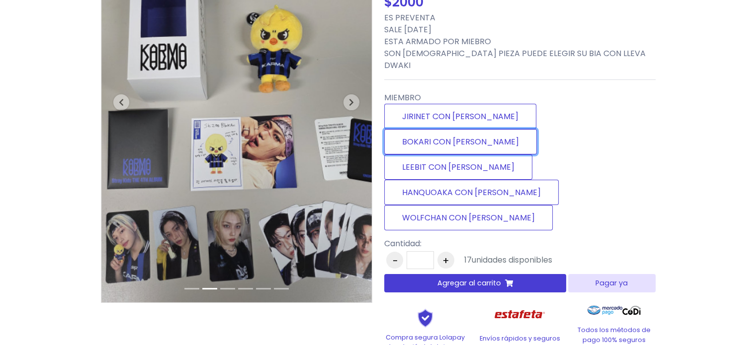 The height and width of the screenshot is (345, 756). I want to click on span: 17, so click(468, 260).